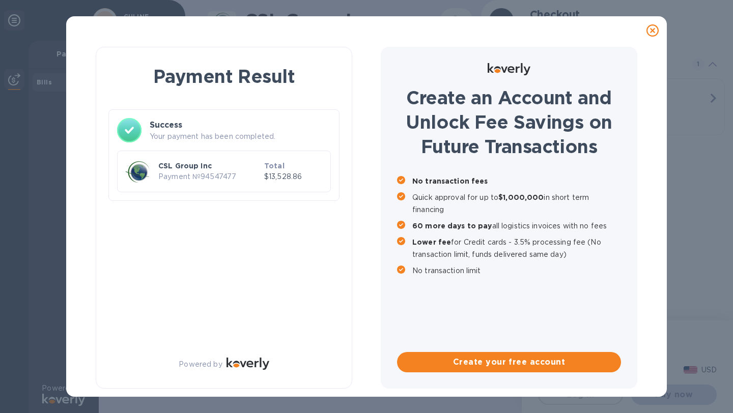 Image resolution: width=733 pixels, height=413 pixels. Describe the element at coordinates (209, 177) in the screenshot. I see `p: Payment № 94547477` at that location.